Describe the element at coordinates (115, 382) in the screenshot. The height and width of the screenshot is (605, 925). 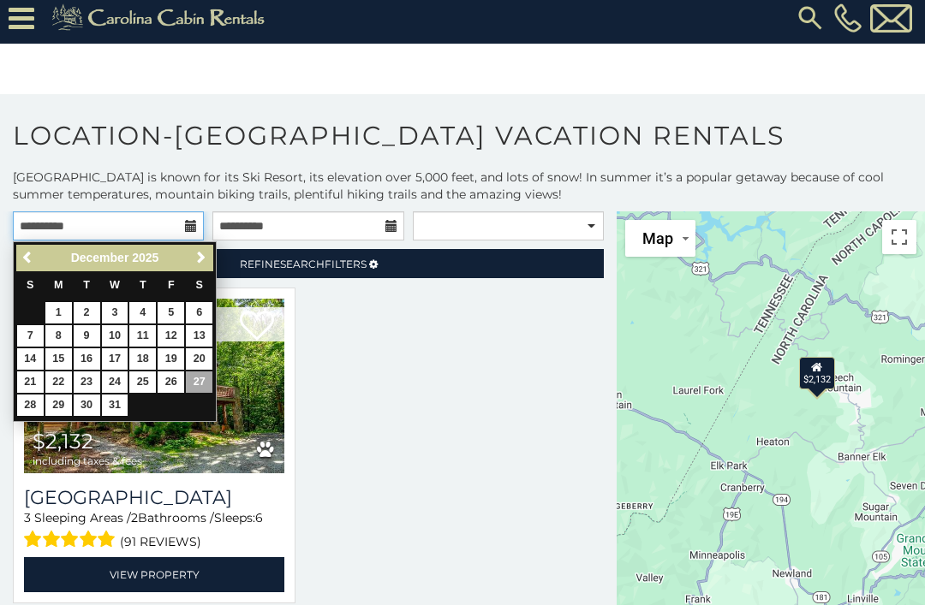
I see `a: 24` at that location.